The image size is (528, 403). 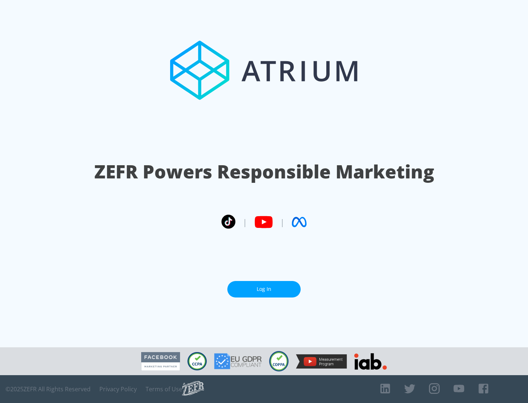 What do you see at coordinates (197, 361) in the screenshot?
I see `img: CCPA Compliant` at bounding box center [197, 361].